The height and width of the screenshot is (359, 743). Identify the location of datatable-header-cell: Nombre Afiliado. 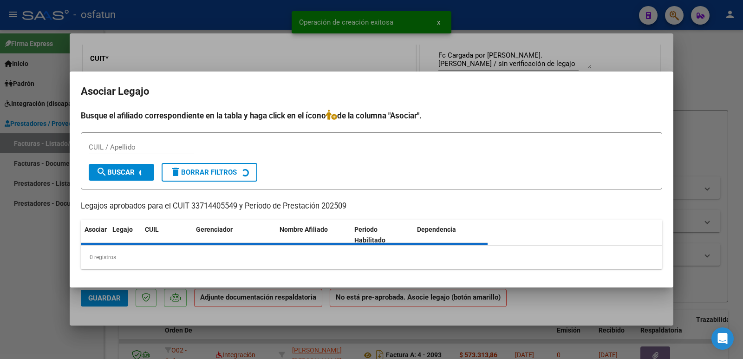
(313, 235).